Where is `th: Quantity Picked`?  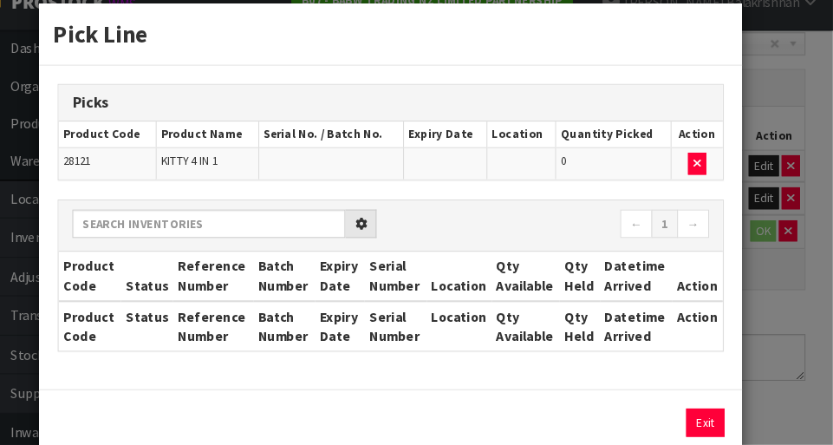 th: Quantity Picked is located at coordinates (626, 151).